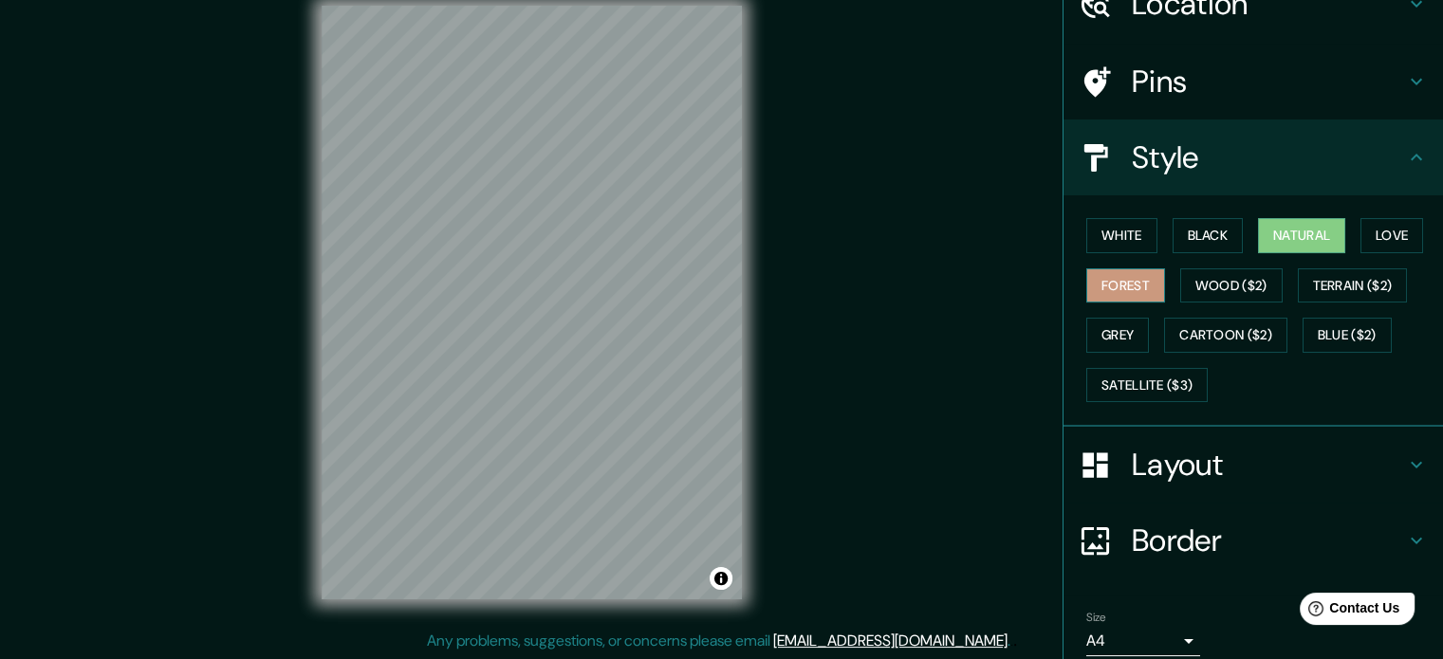 The image size is (1443, 659). Describe the element at coordinates (1347, 335) in the screenshot. I see `button: Blue ($2)` at that location.